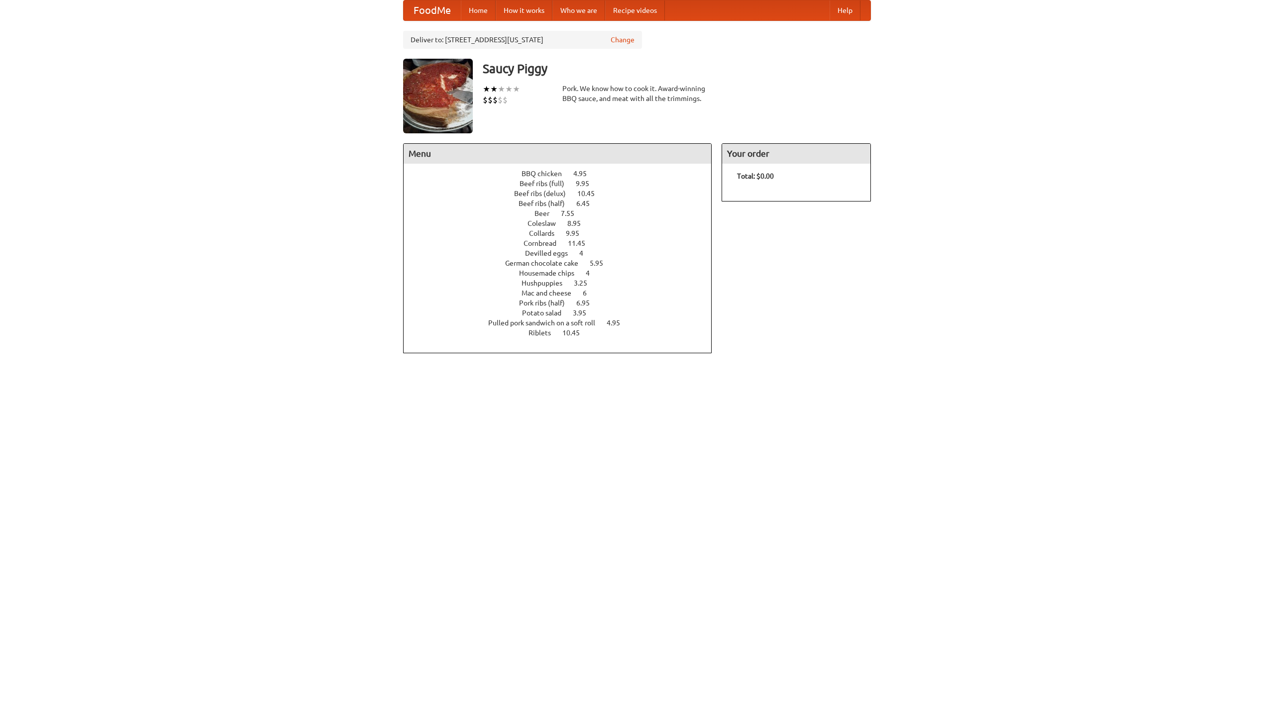 This screenshot has width=1274, height=704. Describe the element at coordinates (563, 283) in the screenshot. I see `a: Hushpuppies 3.25` at that location.